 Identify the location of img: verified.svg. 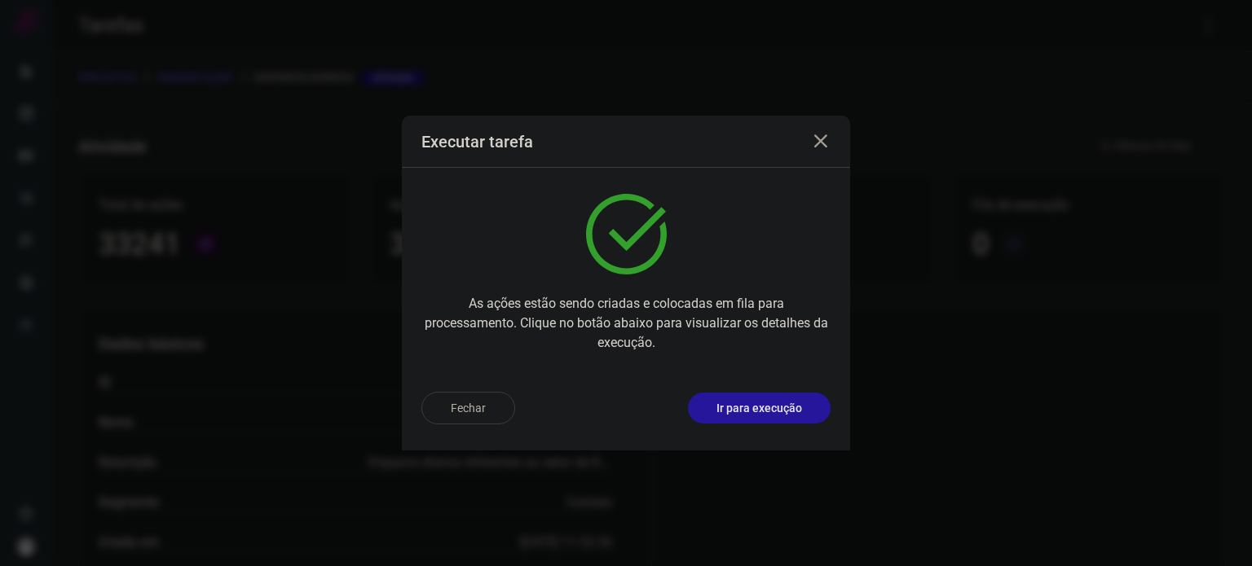
(626, 234).